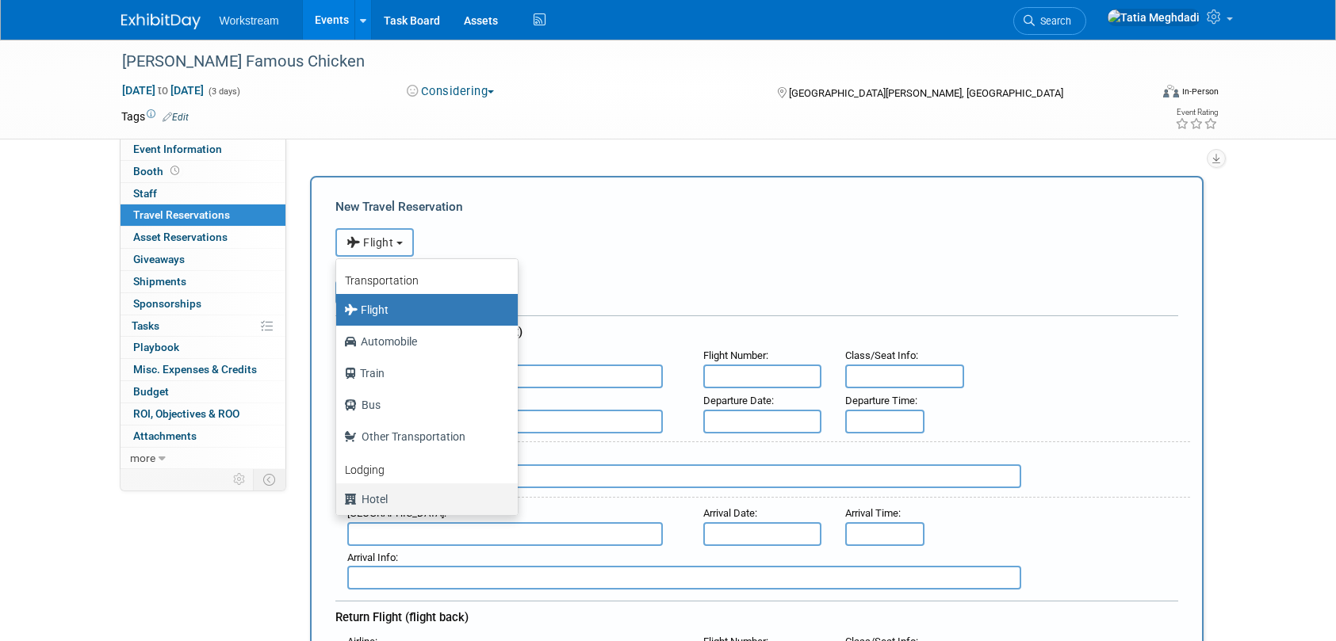 Image resolution: width=1336 pixels, height=641 pixels. Describe the element at coordinates (182, 215) in the screenshot. I see `span: Travel Reservations` at that location.